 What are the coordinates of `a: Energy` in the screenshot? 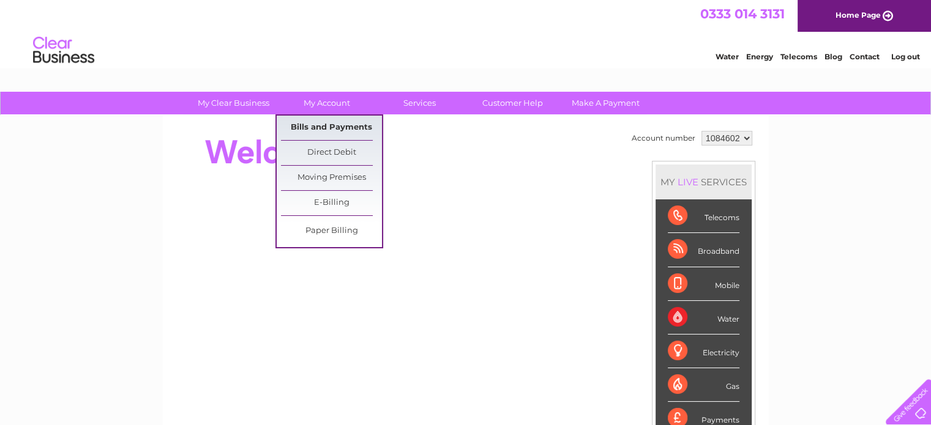 It's located at (759, 56).